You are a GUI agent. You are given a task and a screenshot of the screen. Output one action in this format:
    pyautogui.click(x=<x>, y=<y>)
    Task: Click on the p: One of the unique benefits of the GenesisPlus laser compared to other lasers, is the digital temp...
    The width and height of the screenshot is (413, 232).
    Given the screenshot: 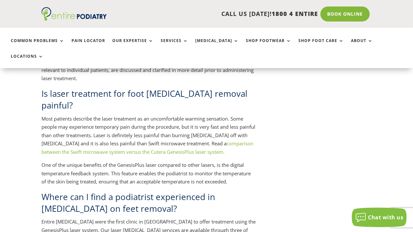 What is the action you would take?
    pyautogui.click(x=149, y=176)
    